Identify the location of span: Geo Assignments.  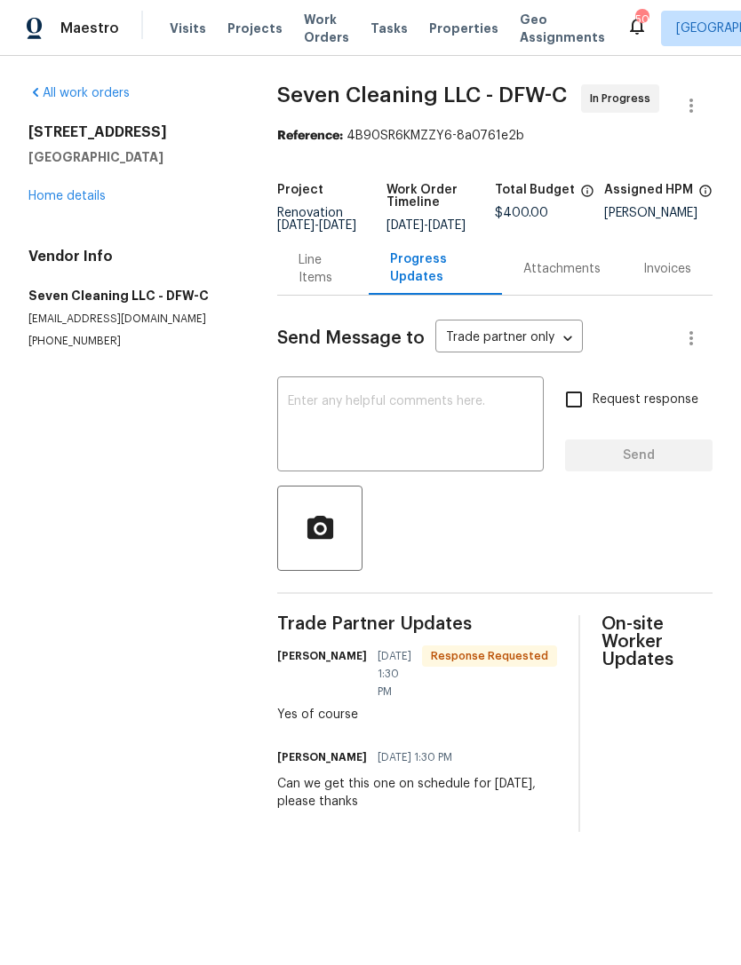
(562, 28).